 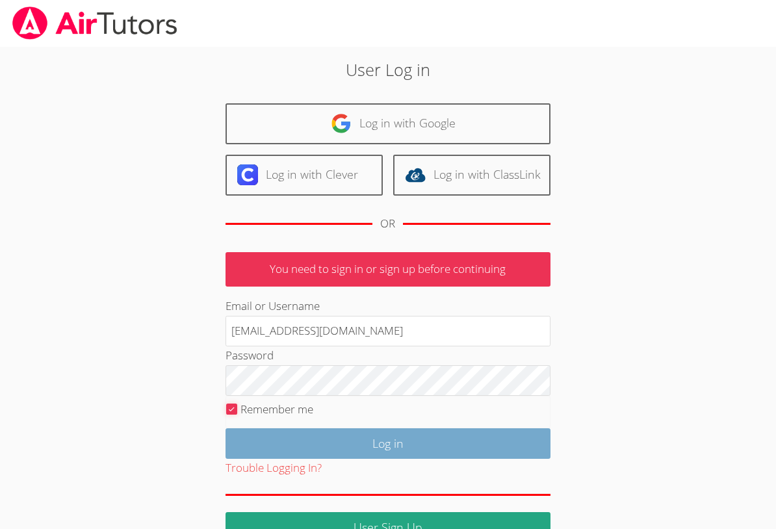 What do you see at coordinates (248, 175) in the screenshot?
I see `img: clever-logo-6eab21bc6e7a338710f1a6ff85c0baf02591cd810cc4098c63d3a4b26e2feb20.svg` at bounding box center [248, 175].